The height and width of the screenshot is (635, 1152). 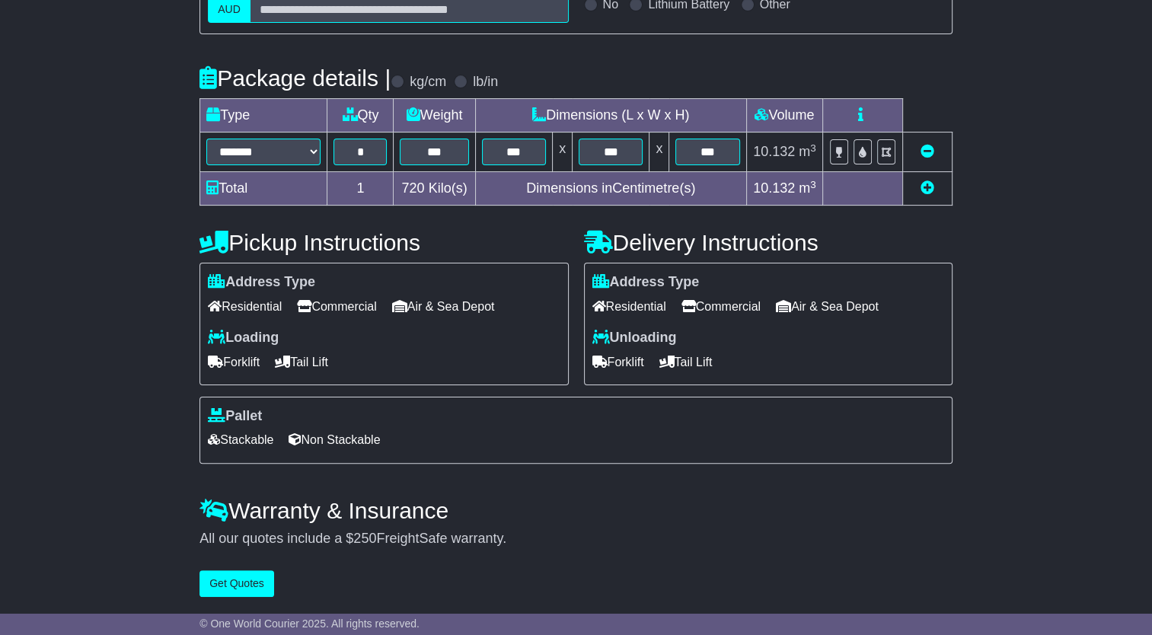 I want to click on span: 720, so click(x=413, y=188).